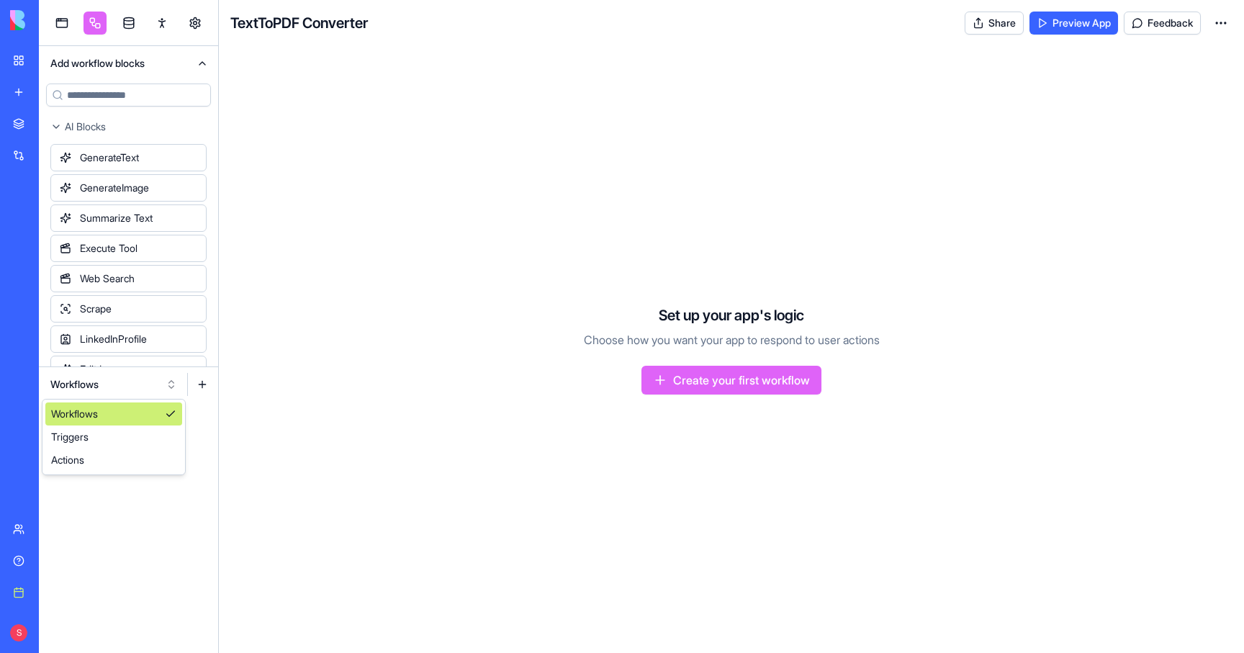  Describe the element at coordinates (731, 380) in the screenshot. I see `a: Create your first workflow` at that location.